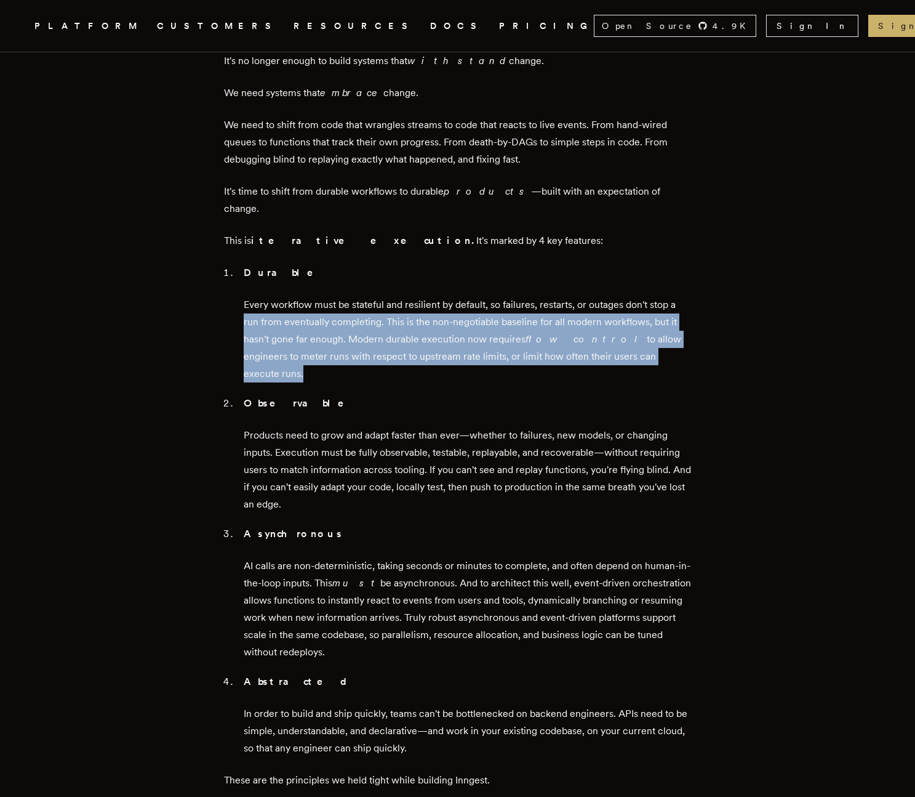 The width and height of the screenshot is (915, 797). What do you see at coordinates (287, 272) in the screenshot?
I see `strong: Durable` at bounding box center [287, 272].